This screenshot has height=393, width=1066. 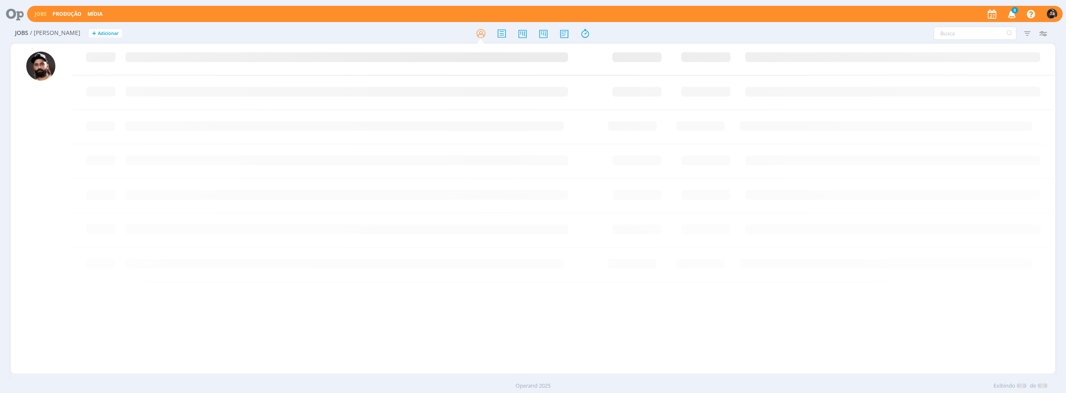 What do you see at coordinates (108, 33) in the screenshot?
I see `span: Adicionar` at bounding box center [108, 33].